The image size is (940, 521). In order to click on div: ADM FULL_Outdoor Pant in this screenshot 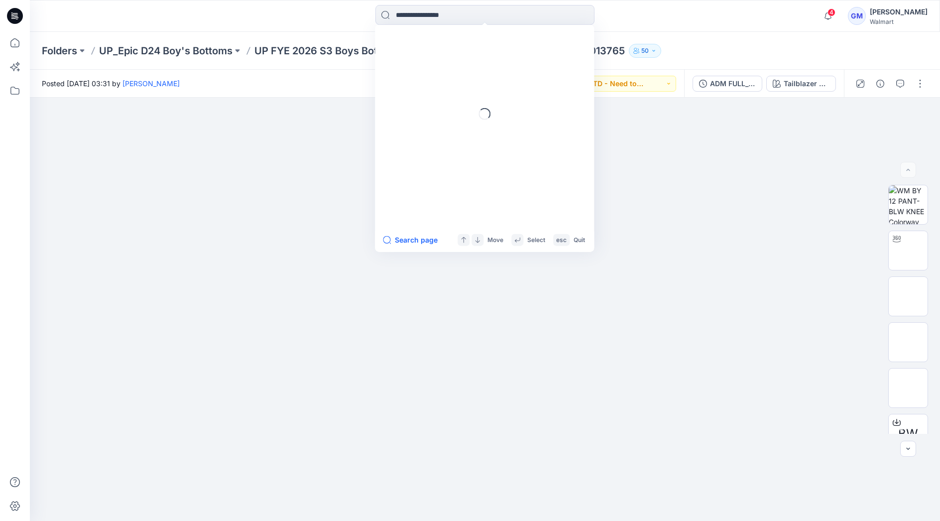, I will do `click(733, 84)`.